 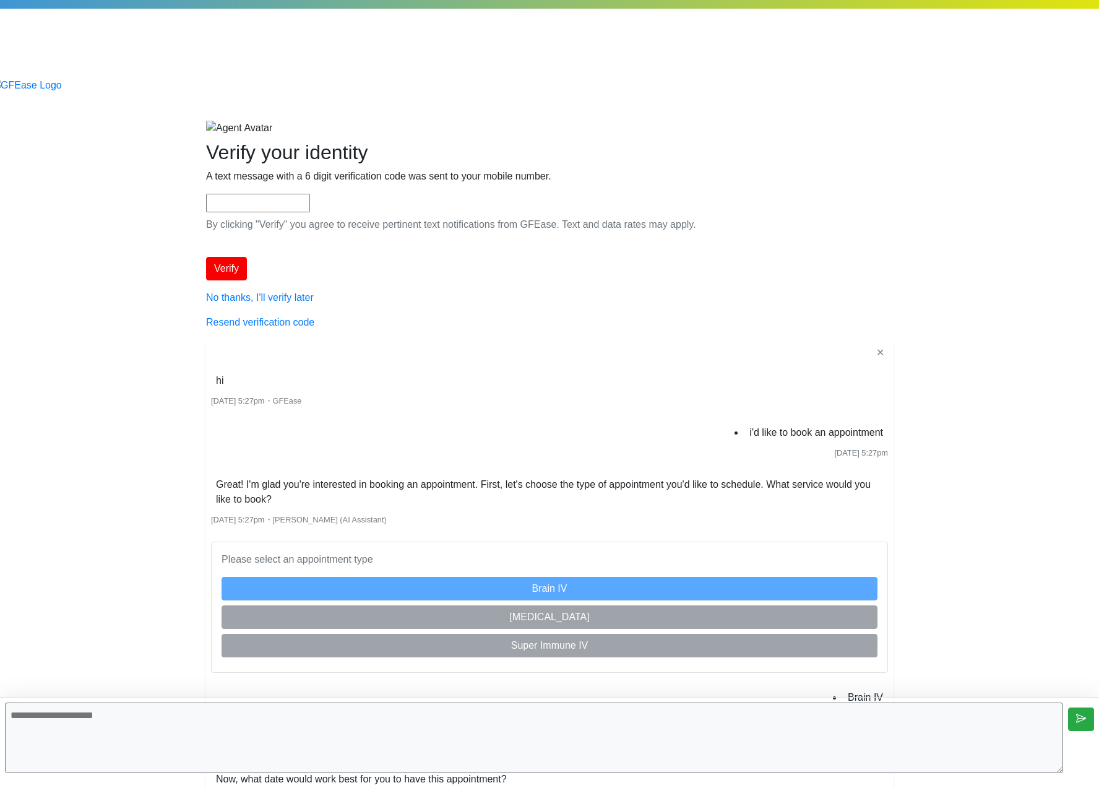 I want to click on p: By clicking "Verify" you agree to receive pertinent text notifications from GFEase. Text and data..., so click(x=550, y=225).